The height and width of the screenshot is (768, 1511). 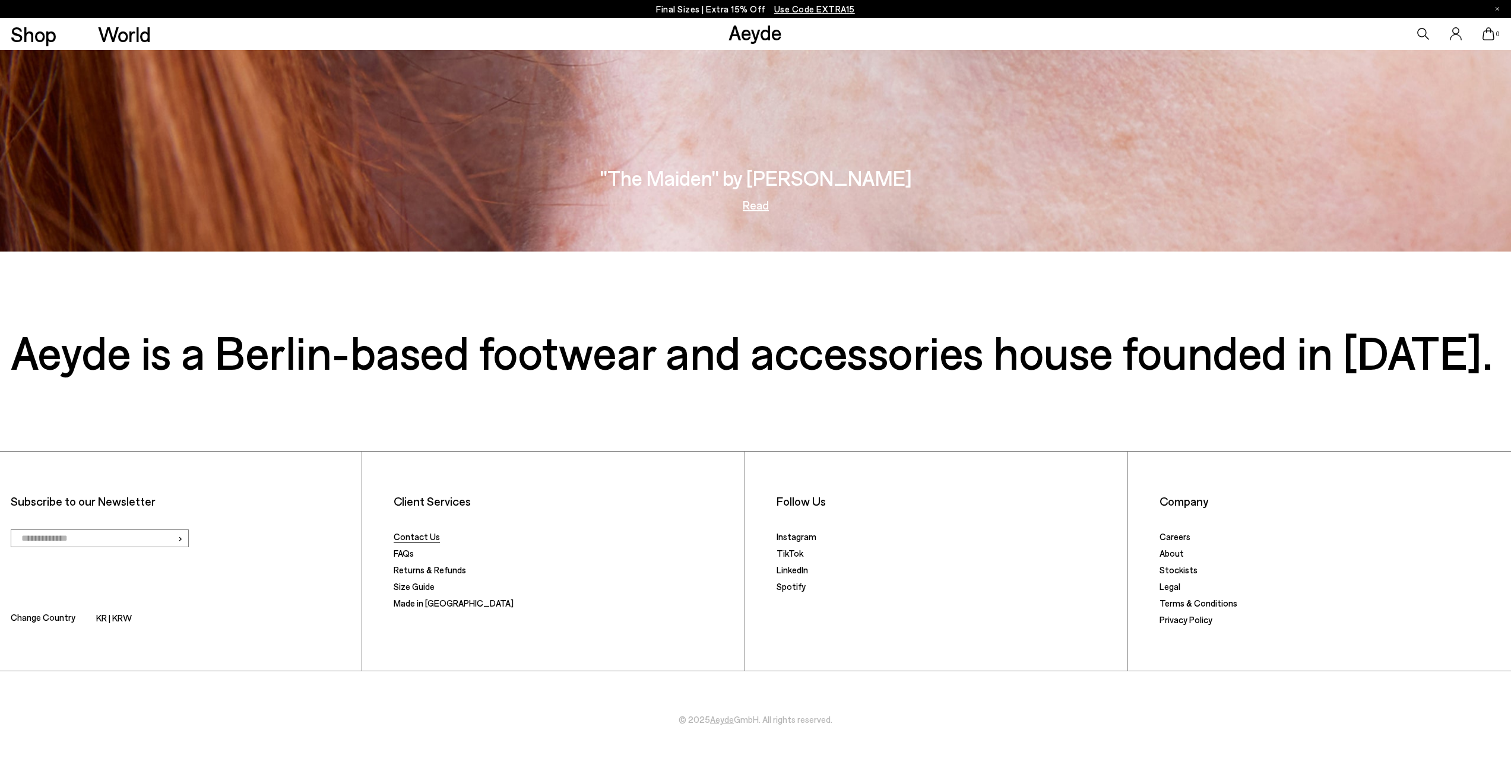 What do you see at coordinates (430, 570) in the screenshot?
I see `a: Returns & Refunds` at bounding box center [430, 570].